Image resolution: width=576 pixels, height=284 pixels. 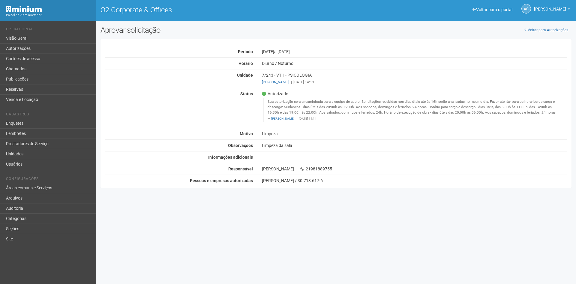 I want to click on strong: Horário, so click(x=246, y=63).